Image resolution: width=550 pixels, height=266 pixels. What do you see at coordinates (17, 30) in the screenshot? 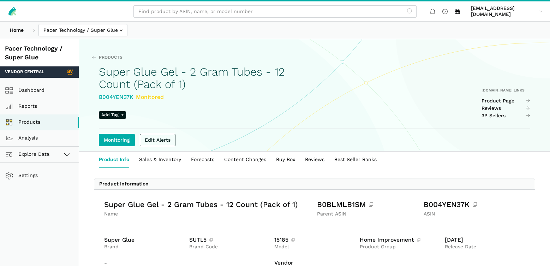
I see `a: Home` at bounding box center [17, 30].